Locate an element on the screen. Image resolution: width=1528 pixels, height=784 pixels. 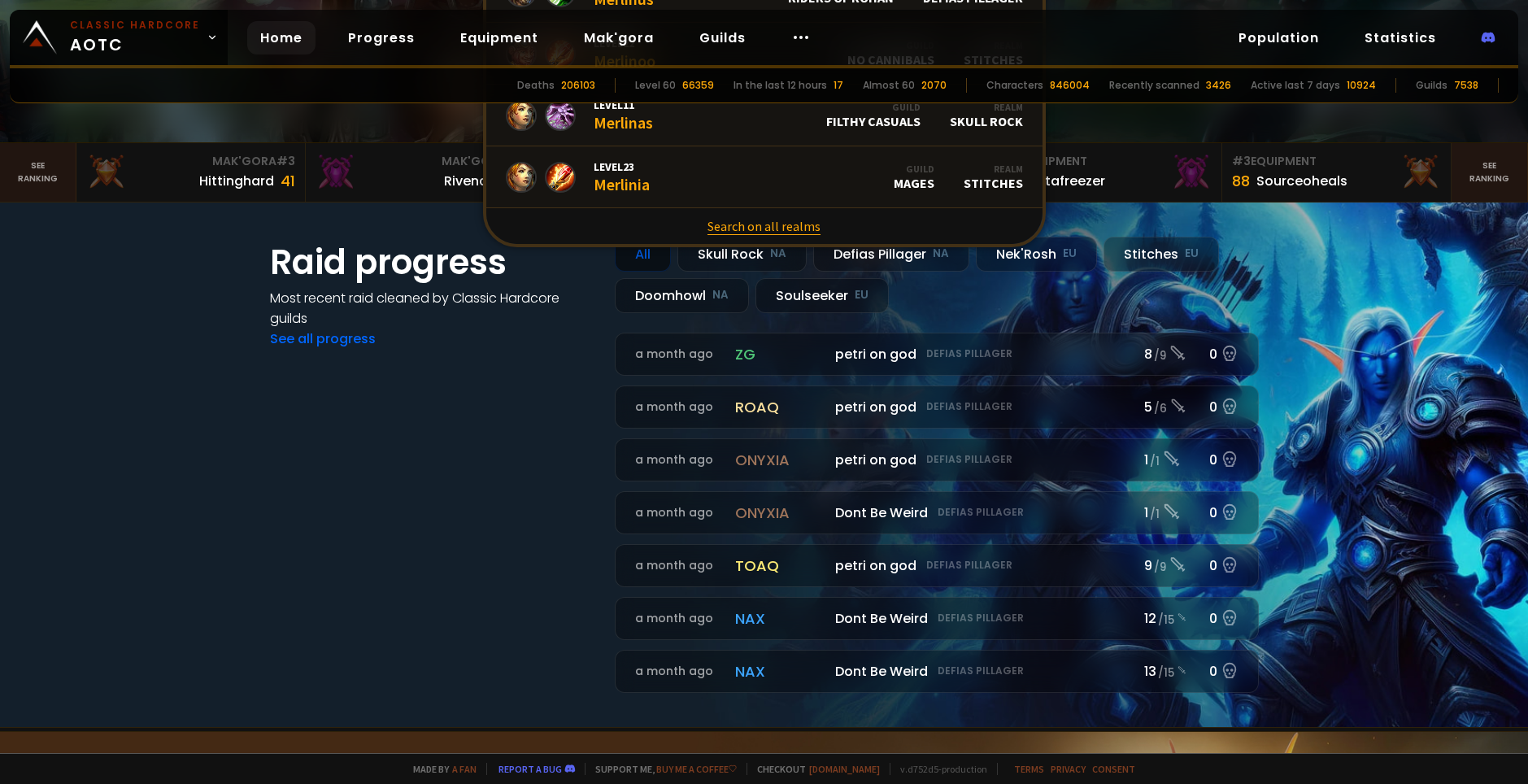
a: Terms is located at coordinates (1029, 768).